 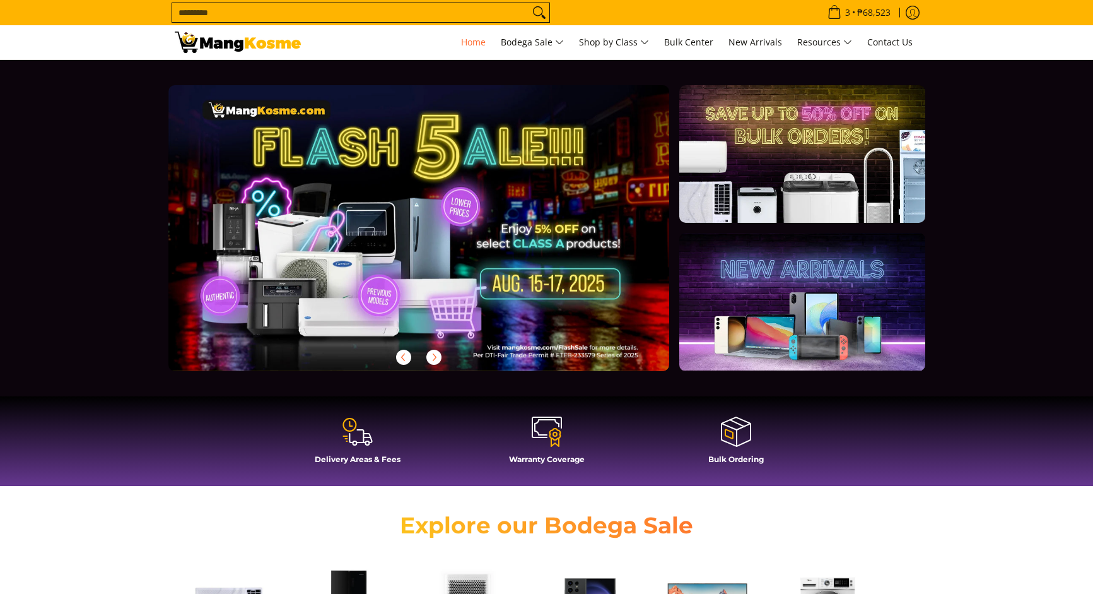 I want to click on a: Bulk Center, so click(x=689, y=42).